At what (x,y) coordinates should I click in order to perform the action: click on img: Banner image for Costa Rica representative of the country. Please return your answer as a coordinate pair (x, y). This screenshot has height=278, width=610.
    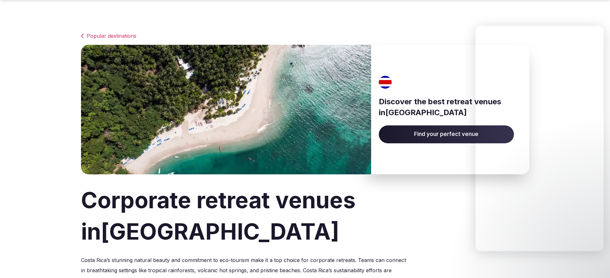
    Looking at the image, I should click on (226, 110).